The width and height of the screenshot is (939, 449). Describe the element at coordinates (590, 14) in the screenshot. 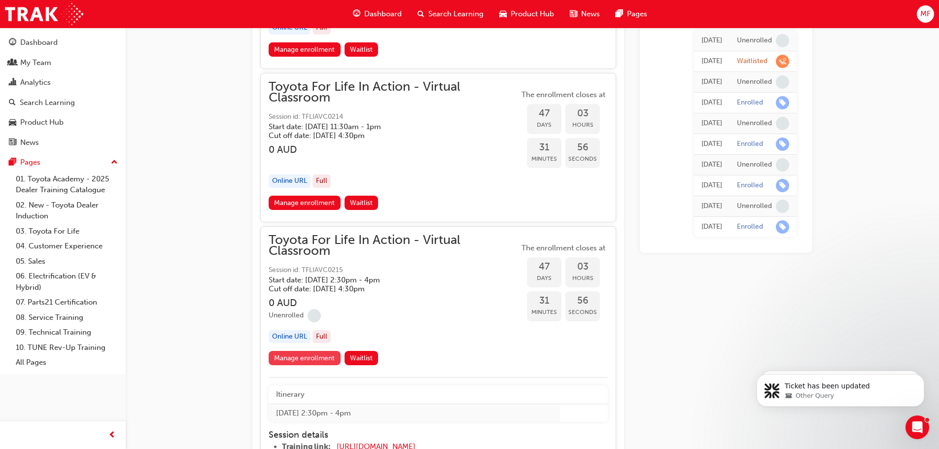

I see `span: News` at that location.